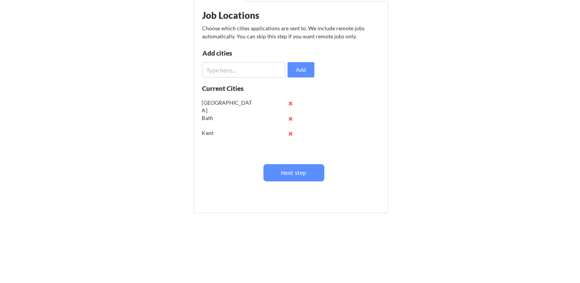 This screenshot has width=580, height=283. What do you see at coordinates (250, 15) in the screenshot?
I see `div: Job Locations` at bounding box center [250, 15].